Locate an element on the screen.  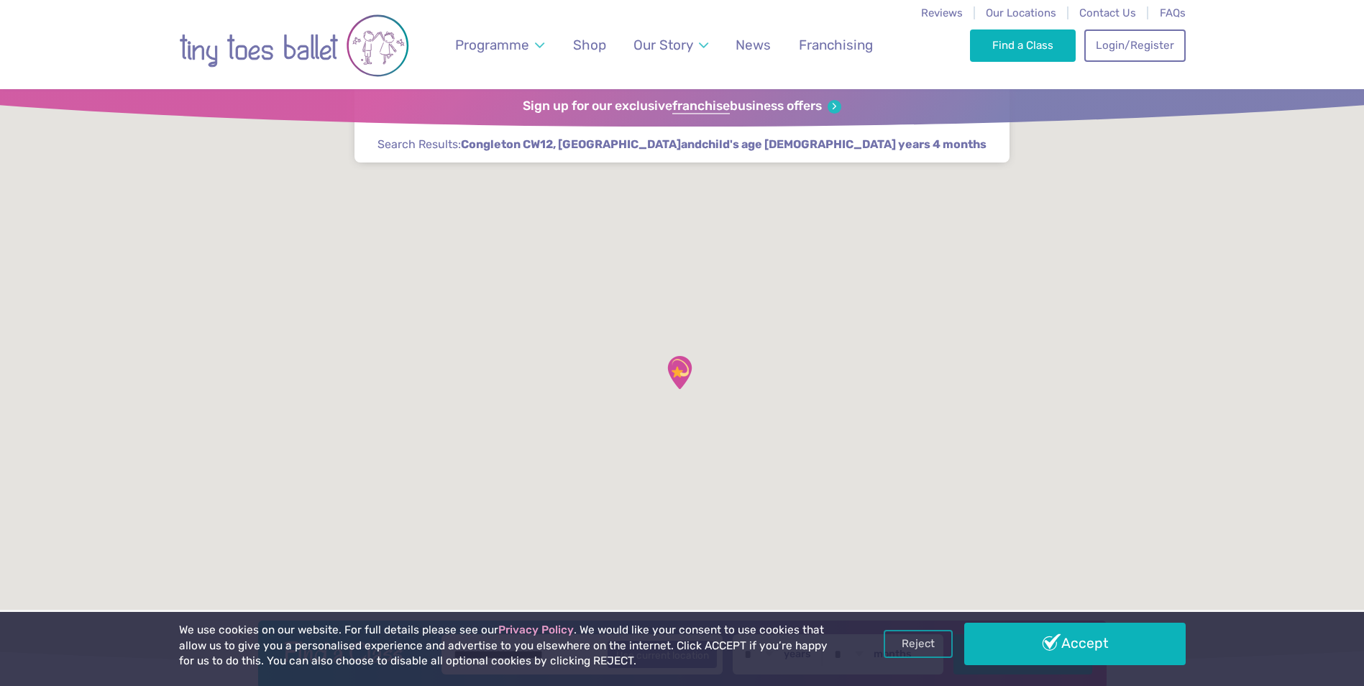
a: Privacy Policy is located at coordinates (536, 630).